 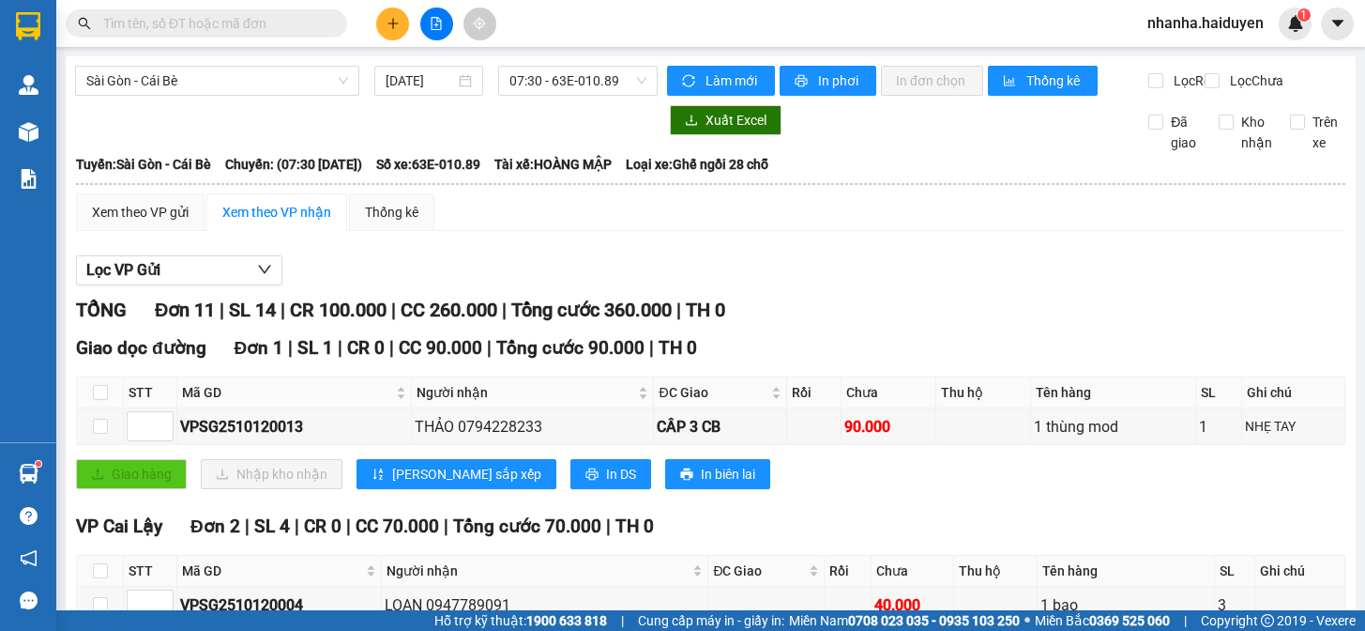 I want to click on span: sort-ascending, so click(x=378, y=475).